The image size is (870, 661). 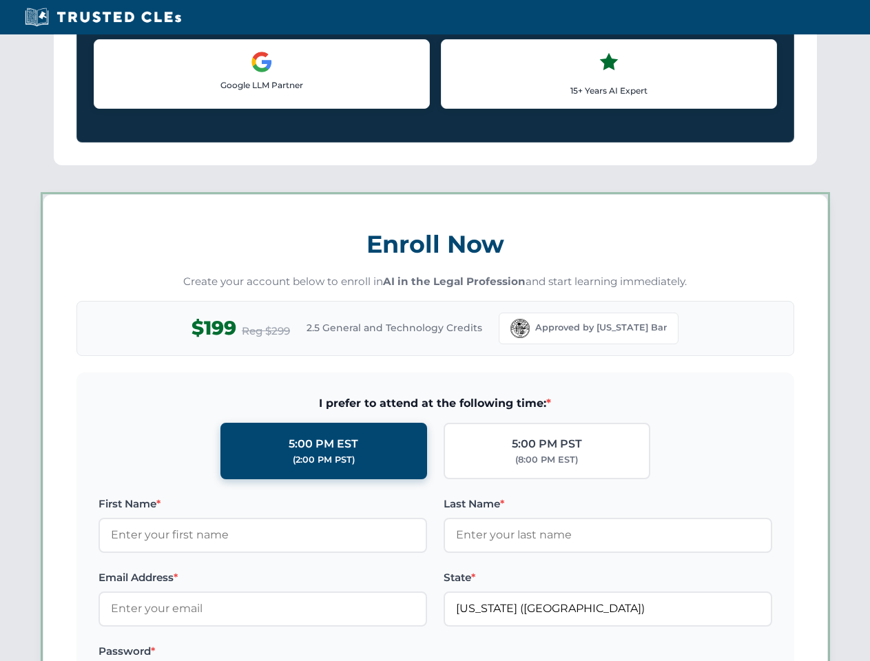 What do you see at coordinates (262, 652) in the screenshot?
I see `label: Password` at bounding box center [262, 652].